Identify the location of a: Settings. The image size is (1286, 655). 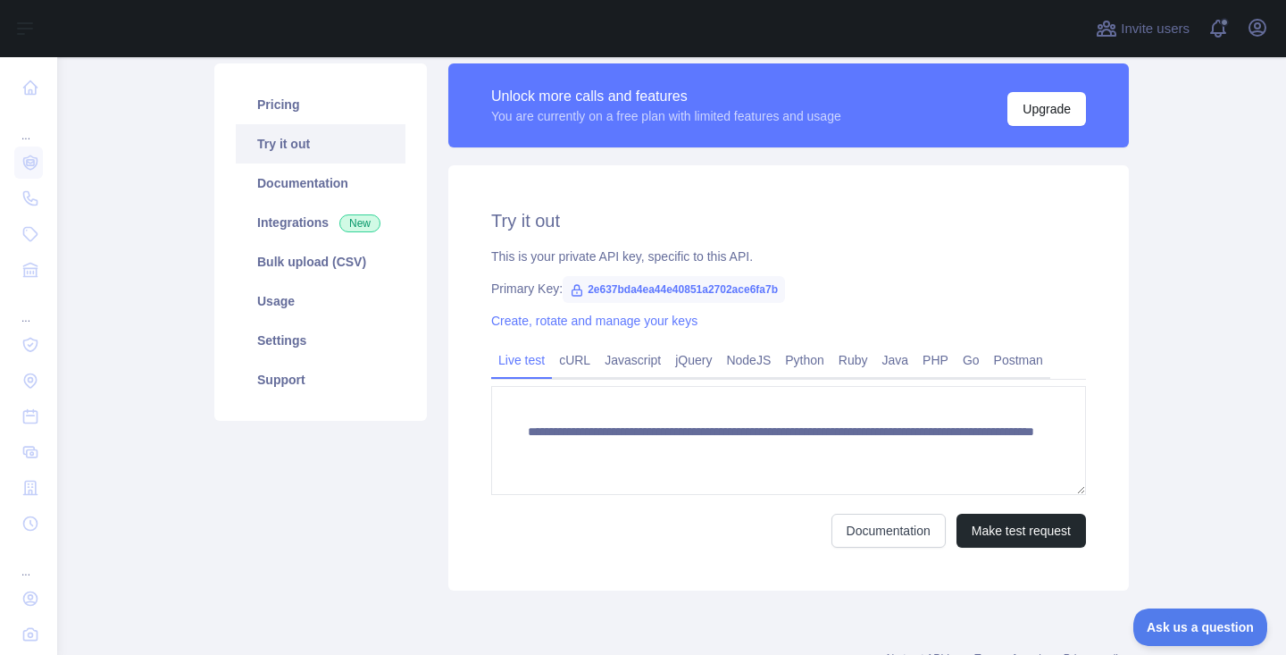
(321, 340).